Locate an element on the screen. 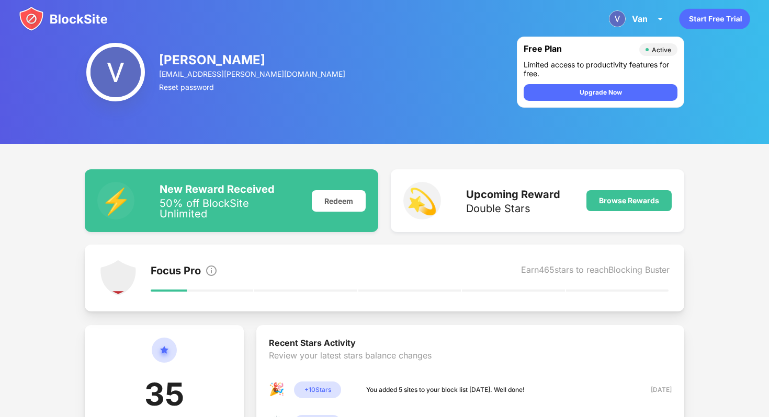  div: Limited access to productivity features for free. is located at coordinates (600, 69).